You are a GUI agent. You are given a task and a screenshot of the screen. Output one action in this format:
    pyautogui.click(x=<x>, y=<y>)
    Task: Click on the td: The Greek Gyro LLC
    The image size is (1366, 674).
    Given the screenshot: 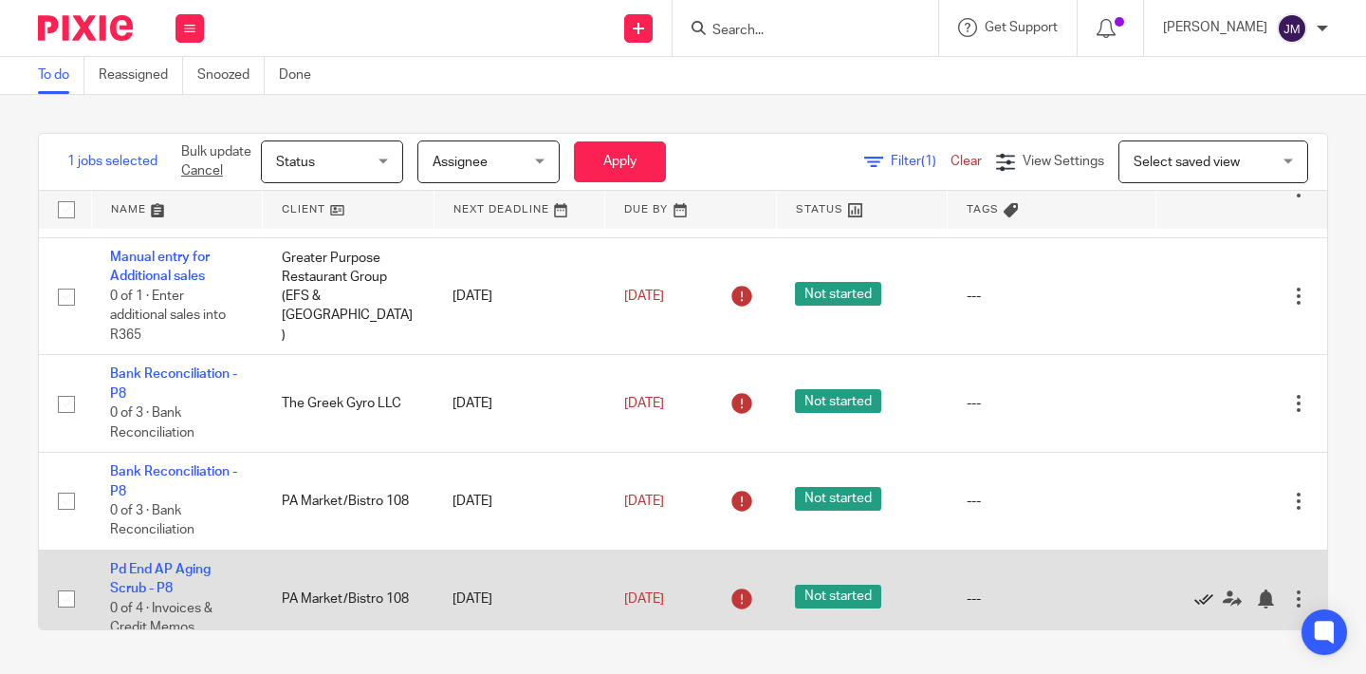 What is the action you would take?
    pyautogui.click(x=348, y=403)
    